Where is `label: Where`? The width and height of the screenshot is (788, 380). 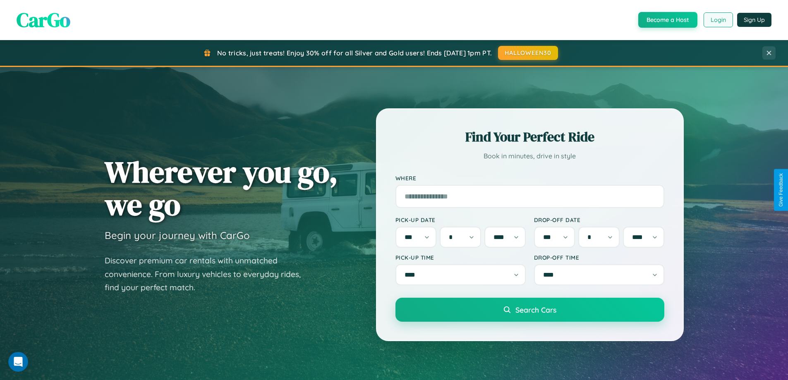
label: Where is located at coordinates (530, 178).